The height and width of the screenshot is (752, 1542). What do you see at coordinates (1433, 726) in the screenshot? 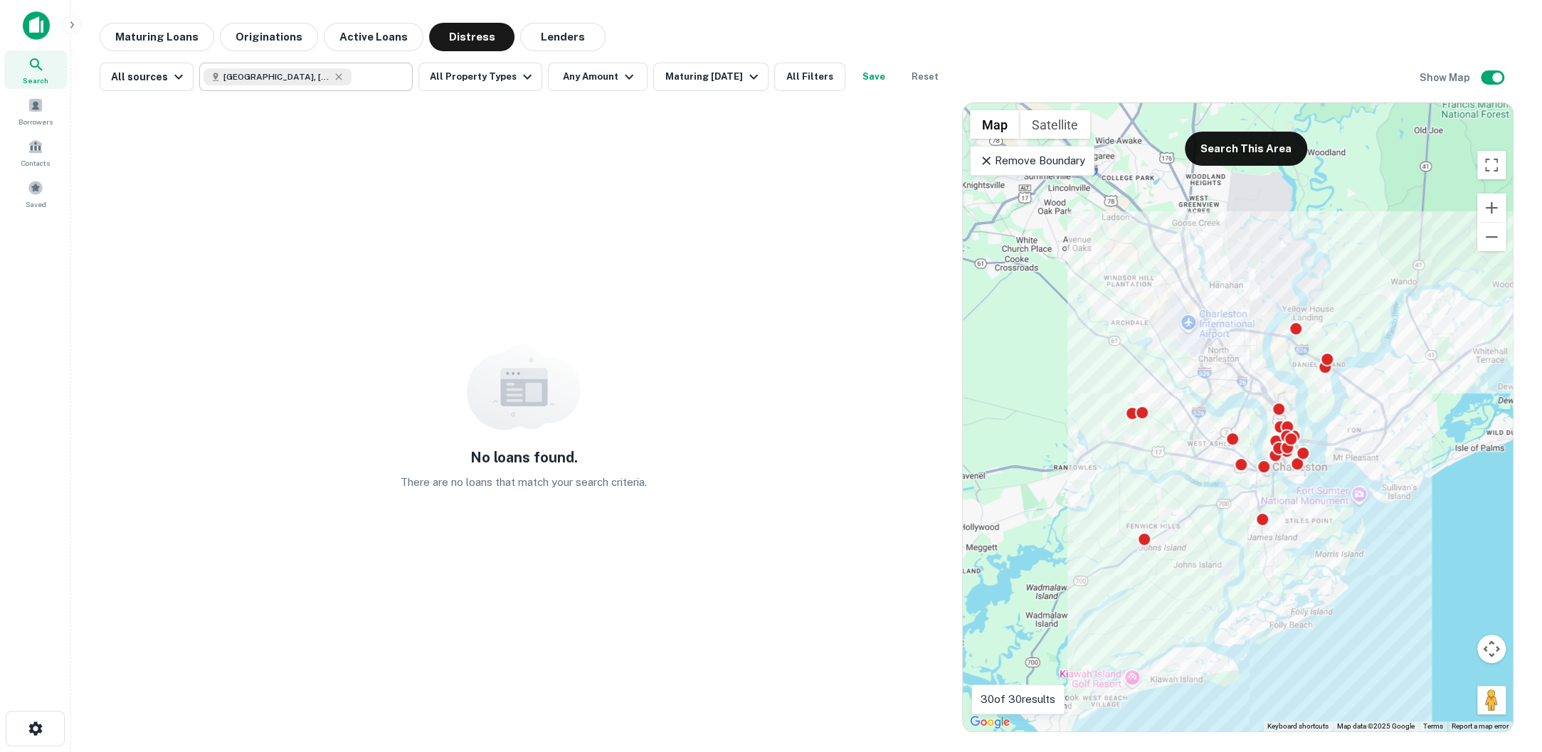
I see `a: Terms (opens in new tab)` at bounding box center [1433, 726].